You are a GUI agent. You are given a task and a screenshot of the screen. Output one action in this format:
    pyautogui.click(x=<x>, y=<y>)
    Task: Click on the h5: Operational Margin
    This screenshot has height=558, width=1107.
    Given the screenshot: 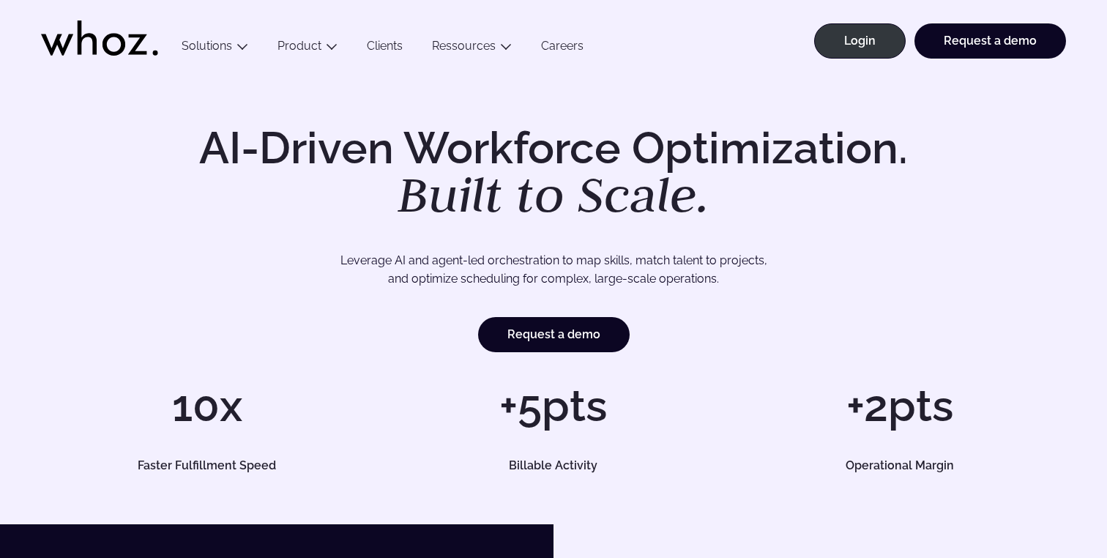 What is the action you would take?
    pyautogui.click(x=900, y=466)
    